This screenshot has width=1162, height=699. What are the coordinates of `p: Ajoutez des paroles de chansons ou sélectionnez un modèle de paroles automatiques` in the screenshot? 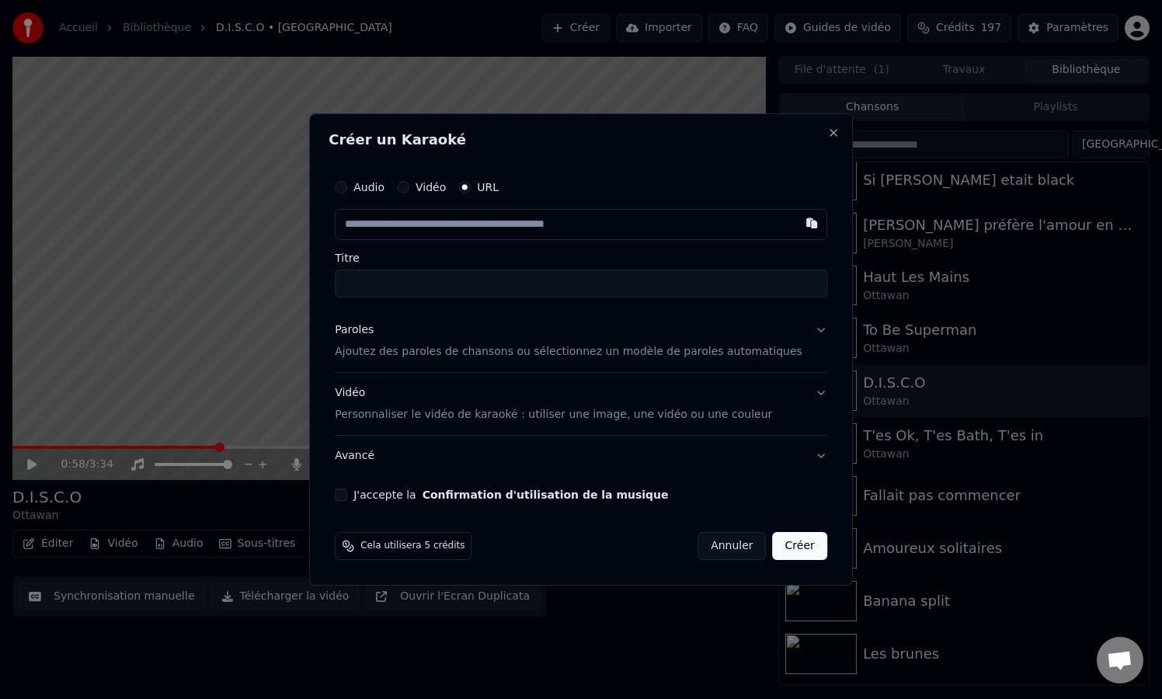 It's located at (569, 352).